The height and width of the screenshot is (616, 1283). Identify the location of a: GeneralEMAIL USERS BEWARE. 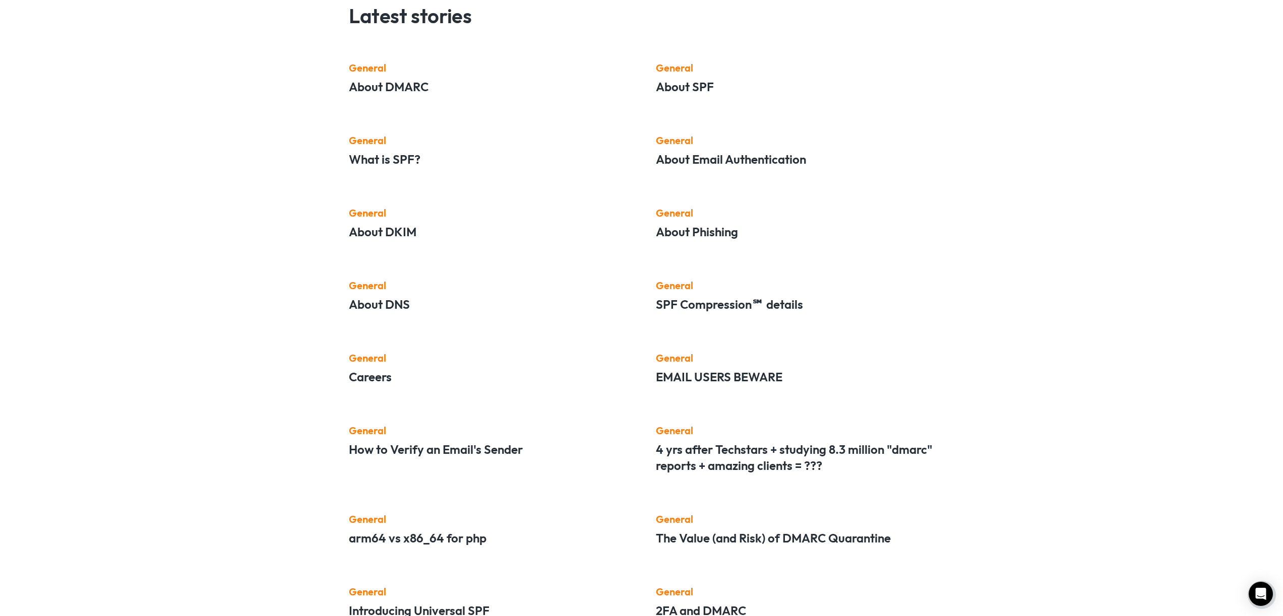
(795, 366).